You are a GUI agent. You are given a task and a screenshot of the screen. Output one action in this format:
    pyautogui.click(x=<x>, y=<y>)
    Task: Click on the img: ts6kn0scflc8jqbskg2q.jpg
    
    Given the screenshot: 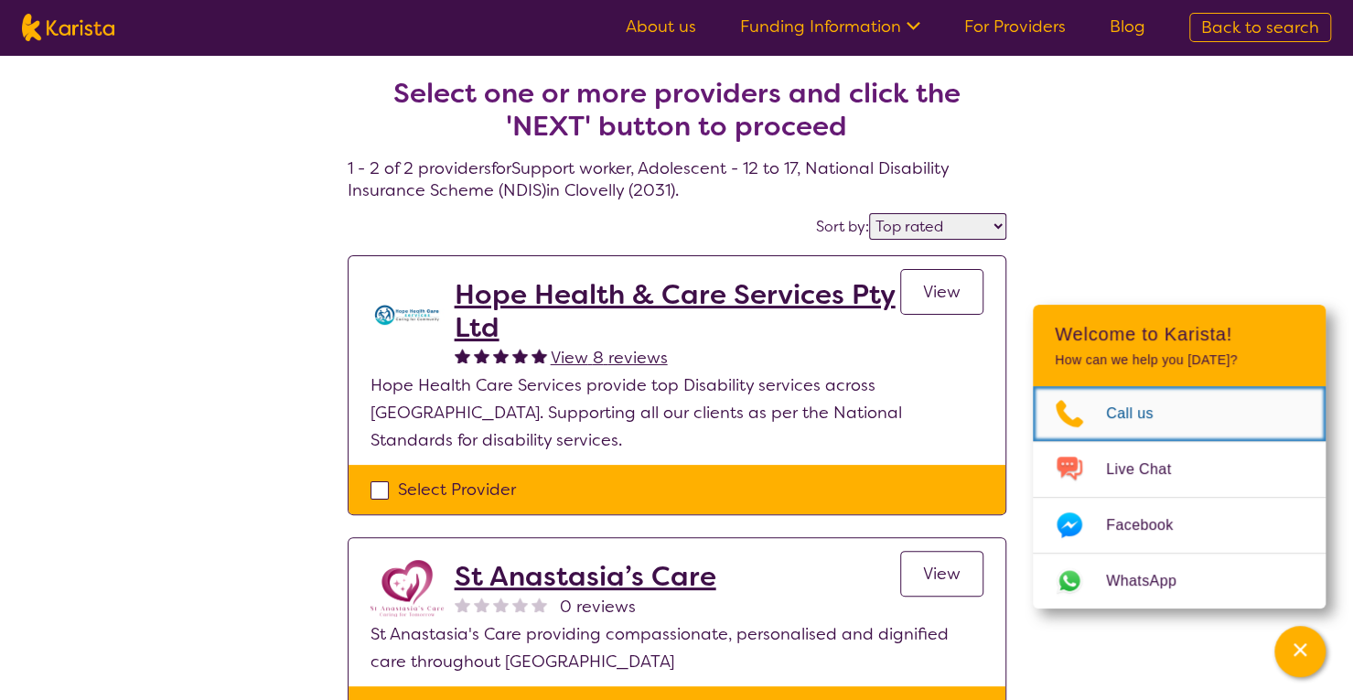 What is the action you would take?
    pyautogui.click(x=407, y=315)
    